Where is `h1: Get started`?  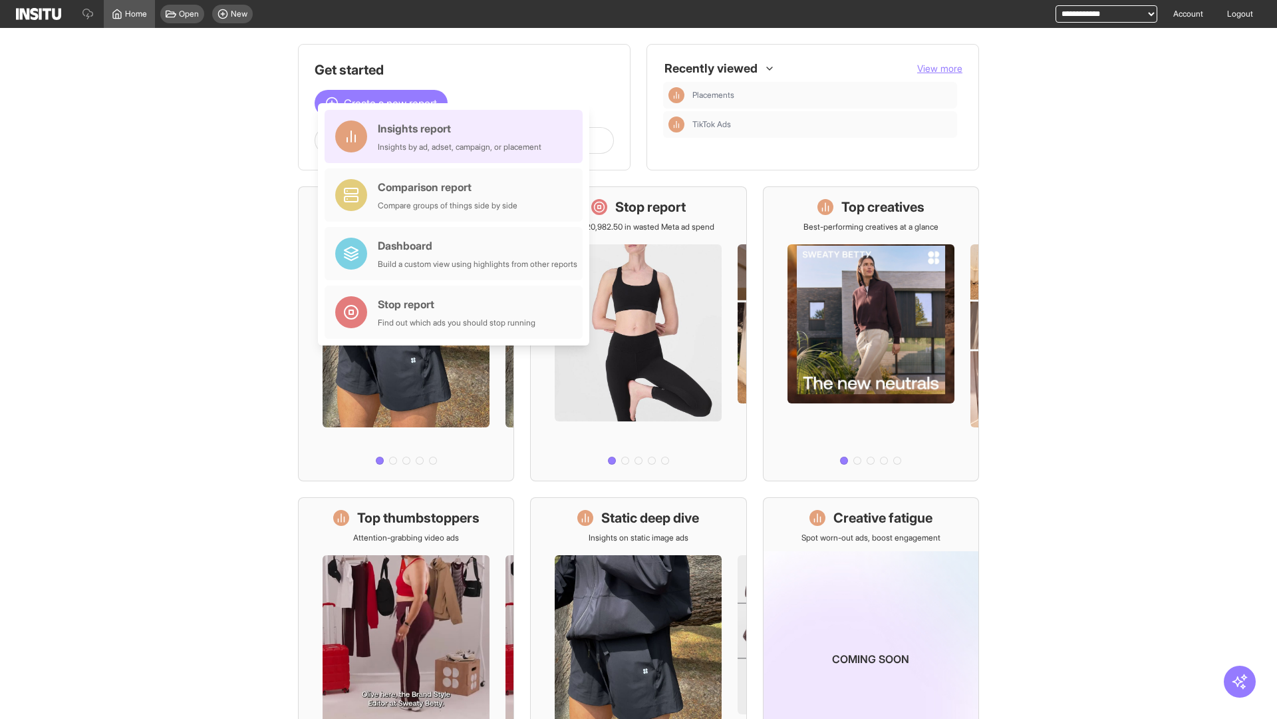
h1: Get started is located at coordinates (464, 70).